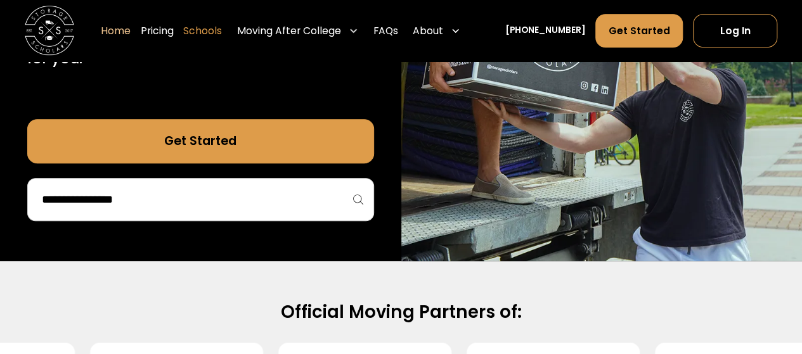 This screenshot has height=354, width=802. Describe the element at coordinates (735, 30) in the screenshot. I see `a: Log In` at that location.